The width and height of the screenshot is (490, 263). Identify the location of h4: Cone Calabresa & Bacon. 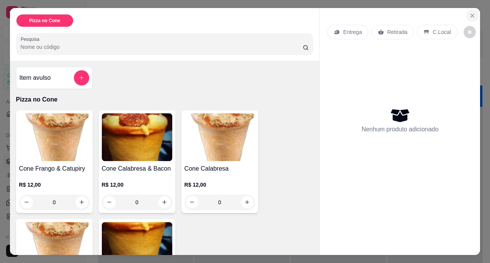
(137, 169).